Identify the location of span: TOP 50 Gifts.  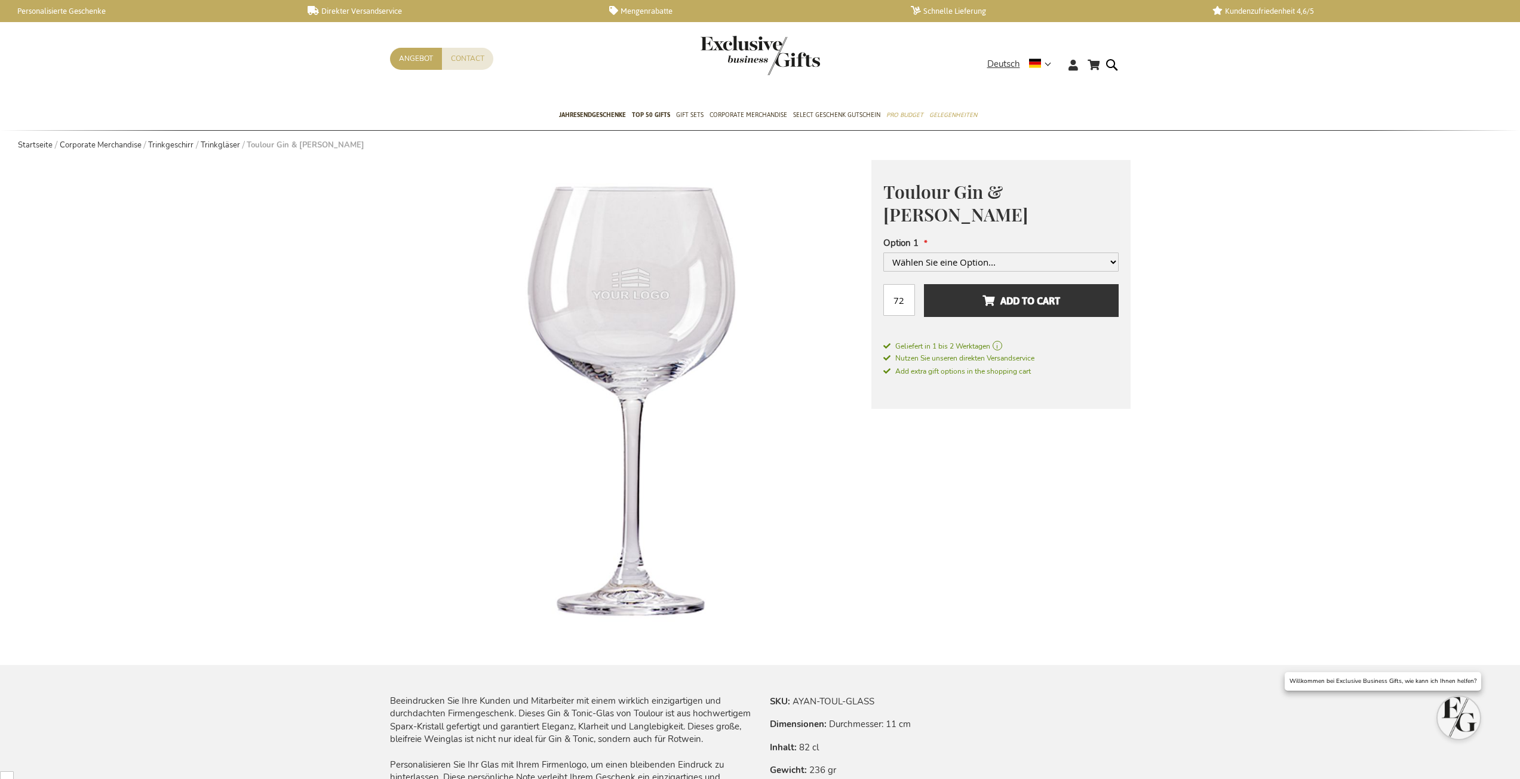
(651, 115).